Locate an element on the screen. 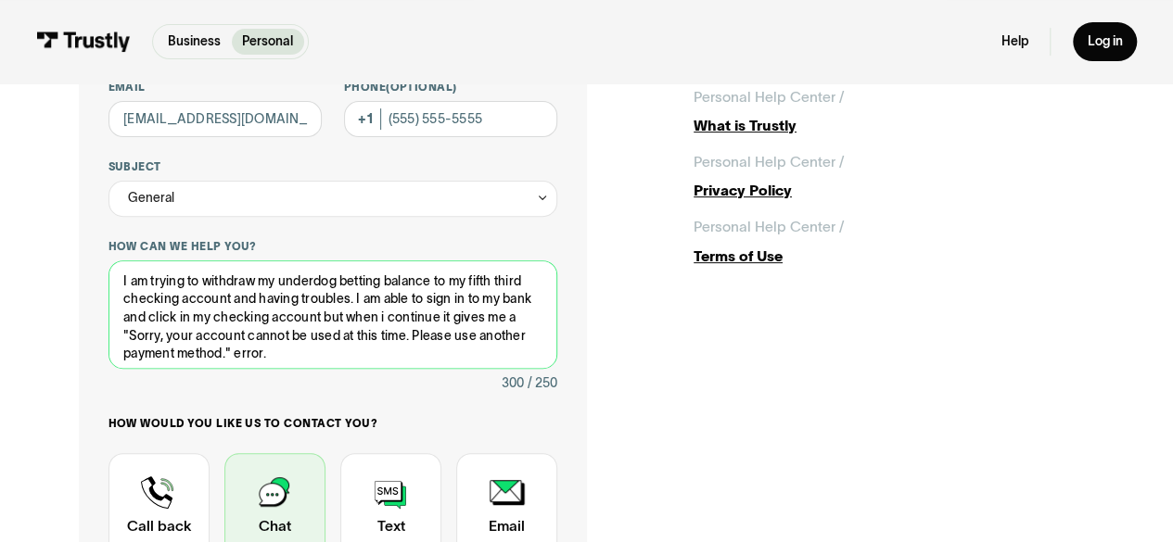 This screenshot has height=542, width=1173. div: 300 is located at coordinates (513, 383).